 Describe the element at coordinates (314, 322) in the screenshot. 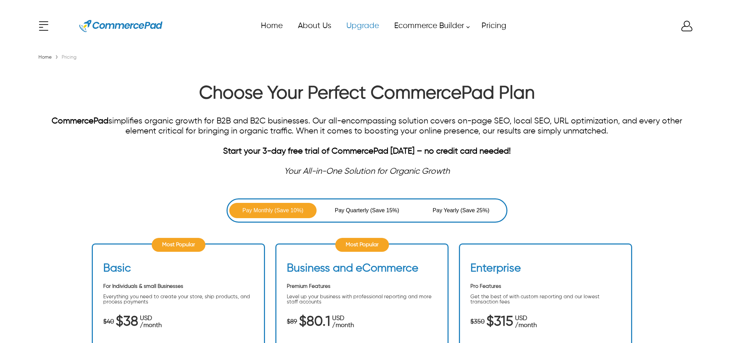

I see `span: $80.1` at that location.